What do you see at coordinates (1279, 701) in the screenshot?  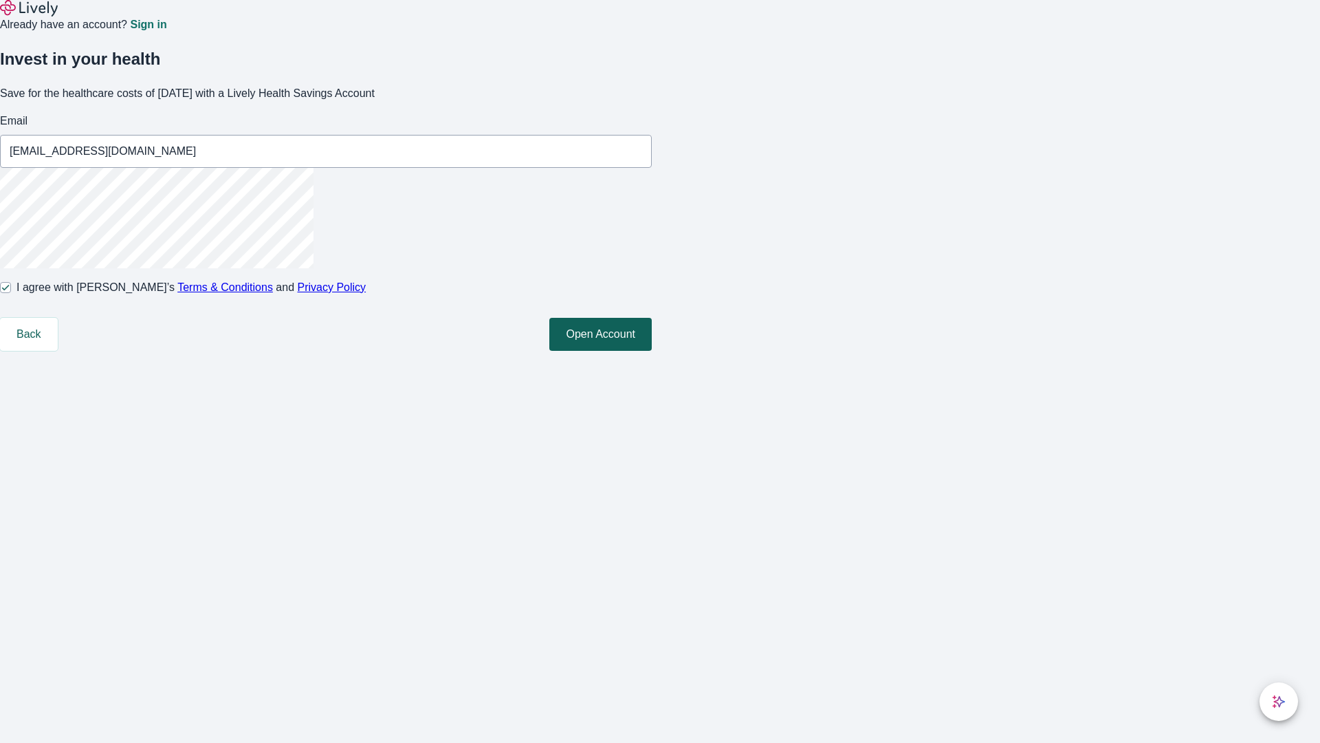 I see `svg: Lively AI Assistant` at bounding box center [1279, 701].